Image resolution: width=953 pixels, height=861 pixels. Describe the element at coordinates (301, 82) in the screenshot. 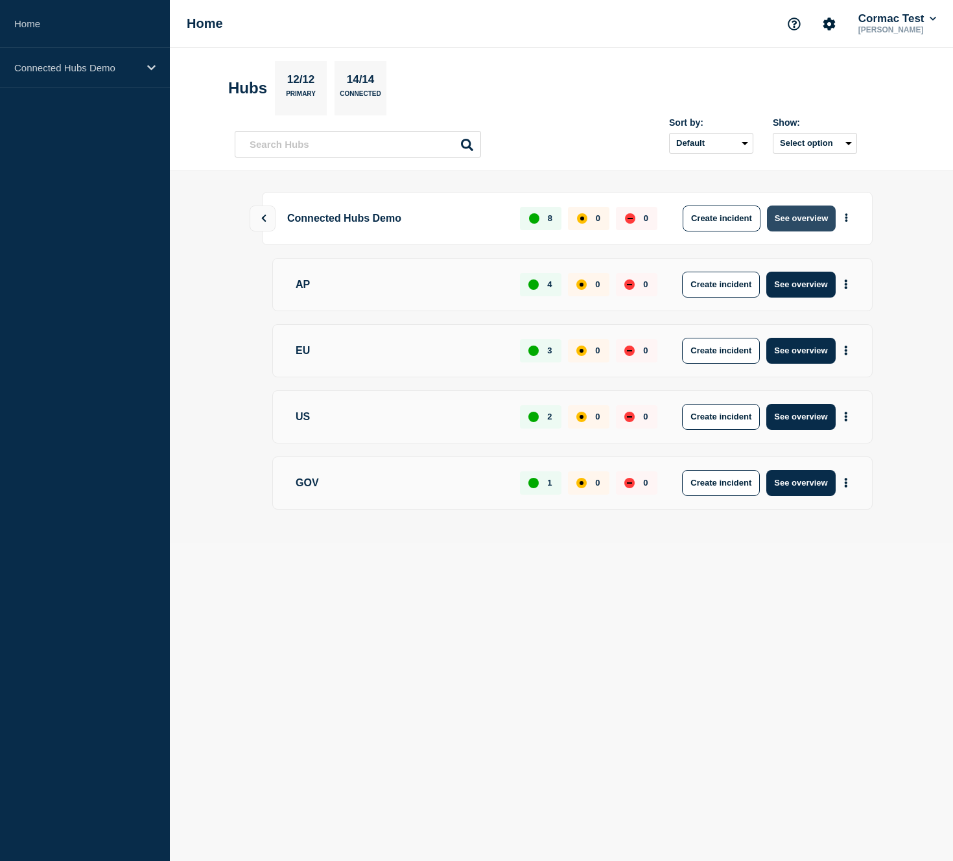

I see `p: 12/12` at that location.